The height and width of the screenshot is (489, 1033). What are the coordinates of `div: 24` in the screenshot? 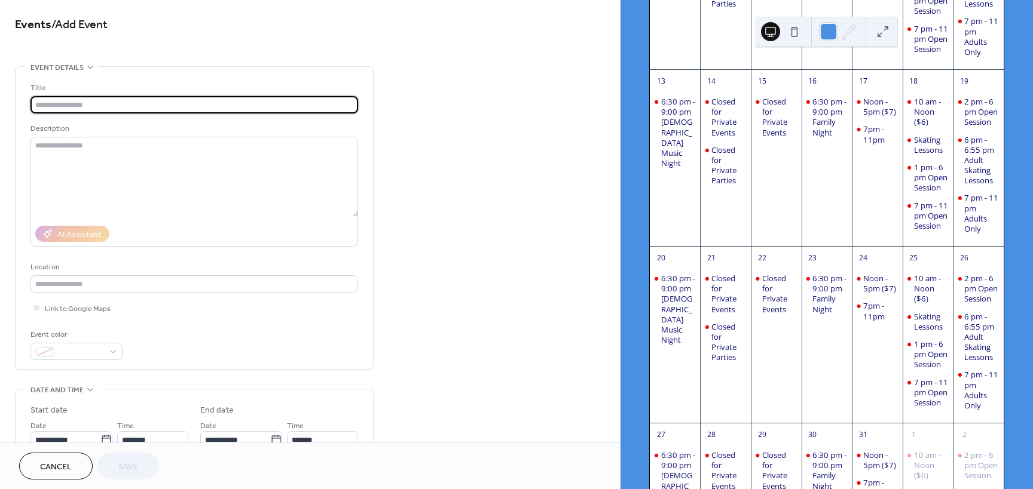 It's located at (863, 258).